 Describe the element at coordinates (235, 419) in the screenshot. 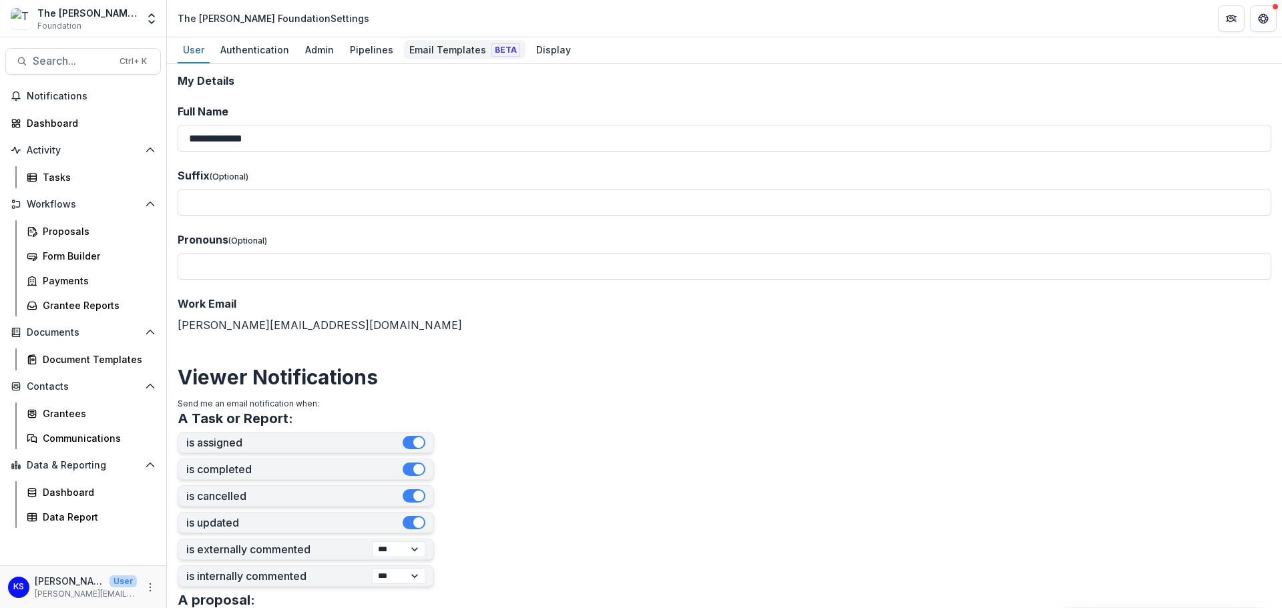

I see `h3: A Task or Report:` at that location.